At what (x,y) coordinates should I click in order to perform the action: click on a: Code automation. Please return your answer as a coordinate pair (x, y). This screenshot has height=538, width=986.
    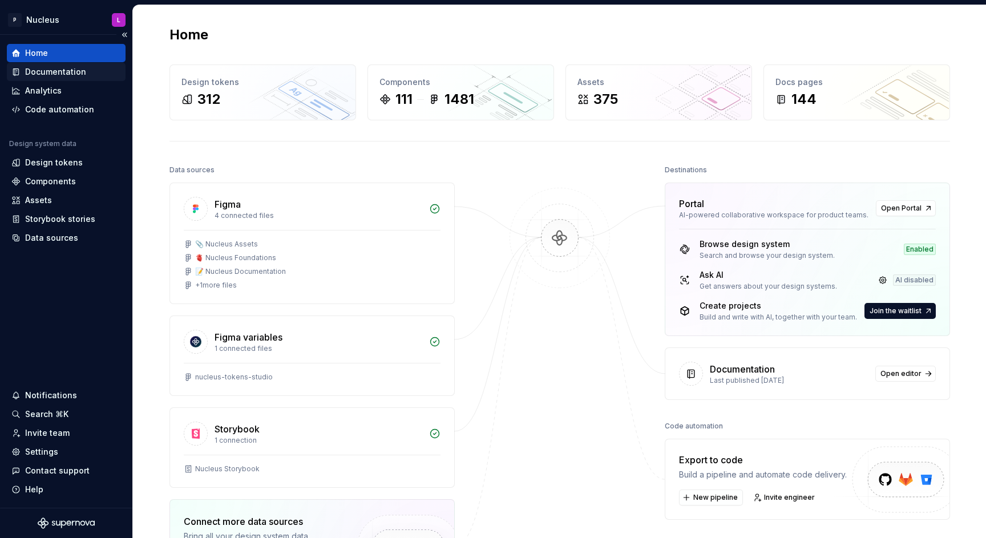
    Looking at the image, I should click on (66, 110).